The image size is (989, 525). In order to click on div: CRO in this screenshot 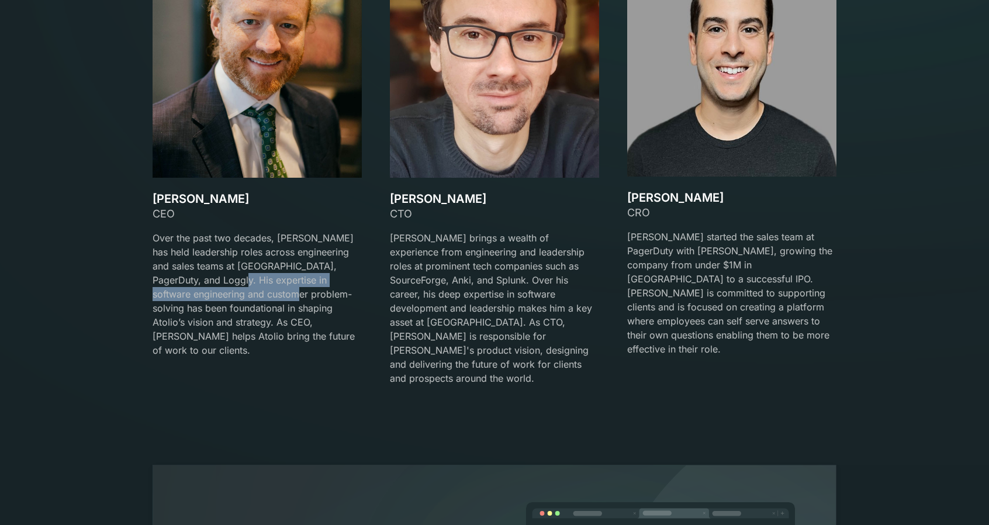, I will do `click(732, 212)`.